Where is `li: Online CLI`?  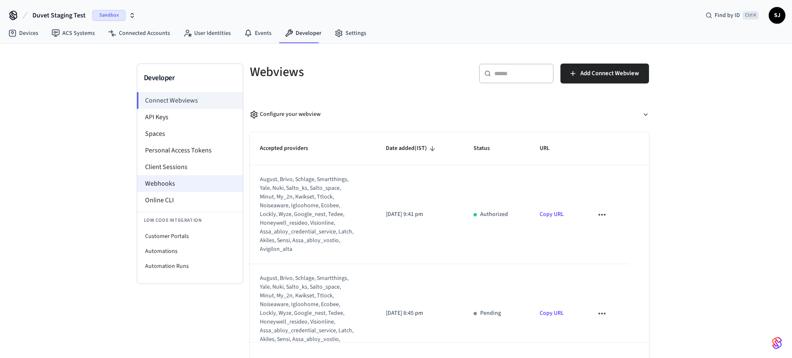 li: Online CLI is located at coordinates (190, 200).